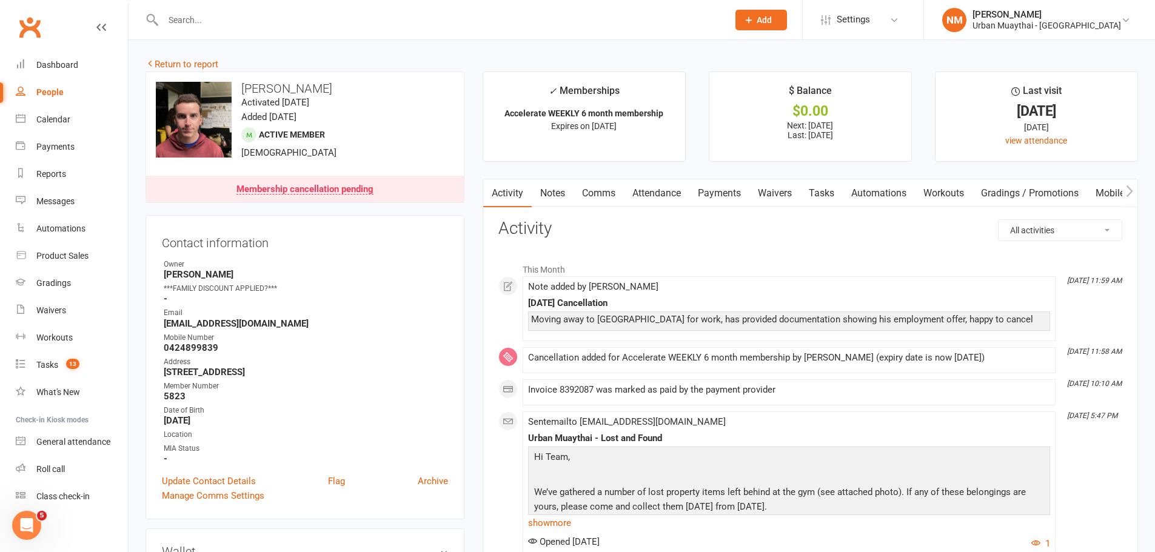 The image size is (1155, 552). I want to click on div: Invoice 8392087 was marked as paid by the payment provider, so click(789, 390).